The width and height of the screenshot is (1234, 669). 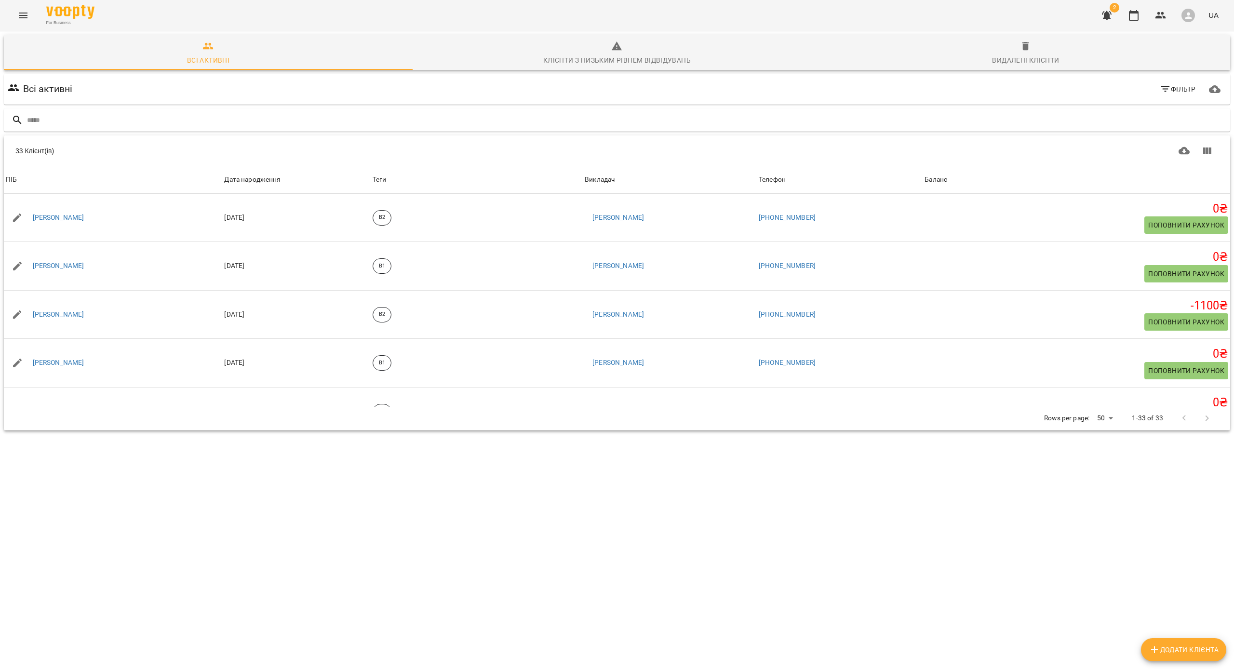 What do you see at coordinates (477, 180) in the screenshot?
I see `div: Теги` at bounding box center [477, 180].